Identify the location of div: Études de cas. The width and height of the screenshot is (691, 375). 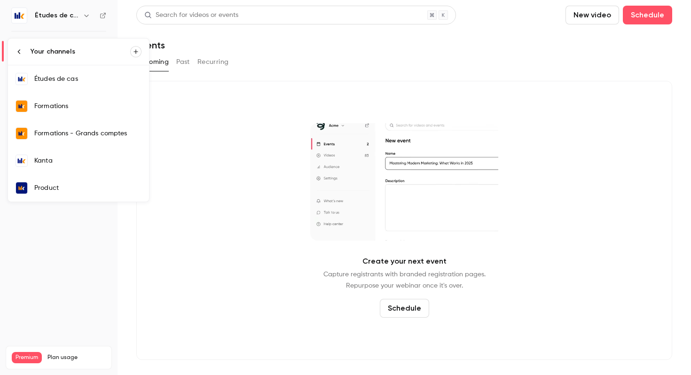
(88, 79).